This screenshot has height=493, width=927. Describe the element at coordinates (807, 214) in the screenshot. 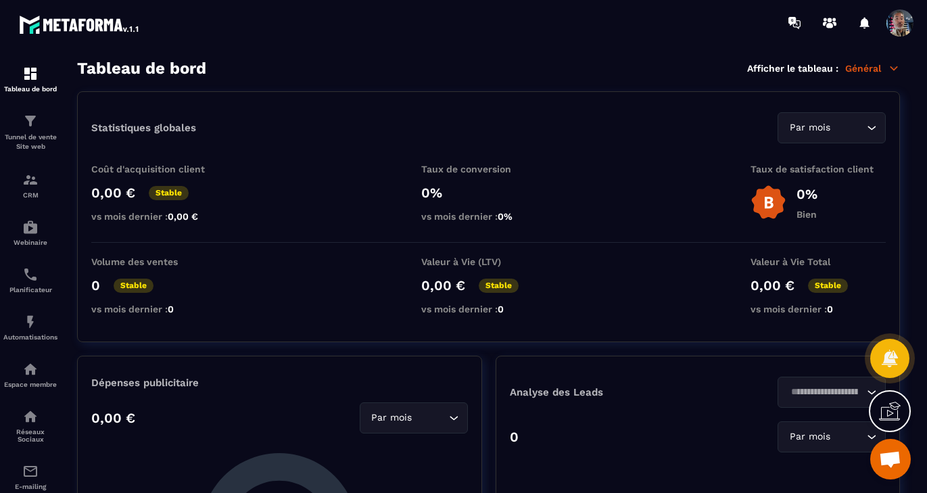

I see `p: Bien` at that location.